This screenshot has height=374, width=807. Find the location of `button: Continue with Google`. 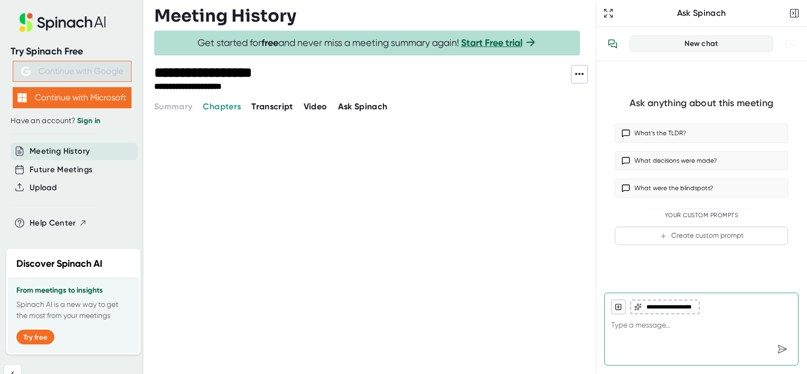

button: Continue with Google is located at coordinates (72, 71).